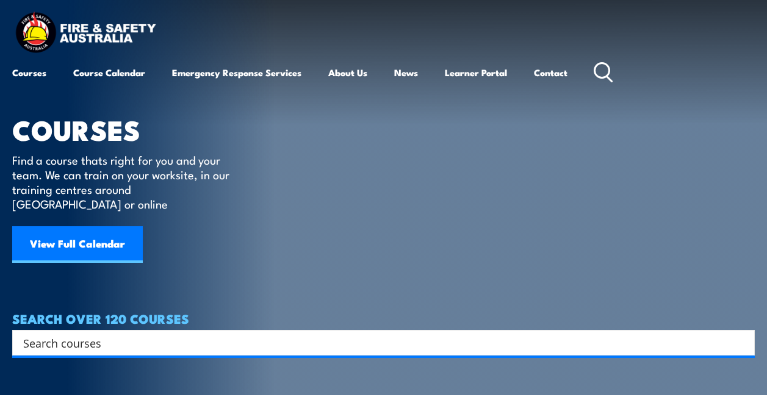 The width and height of the screenshot is (767, 411). I want to click on a: Emergency Response Services, so click(237, 73).